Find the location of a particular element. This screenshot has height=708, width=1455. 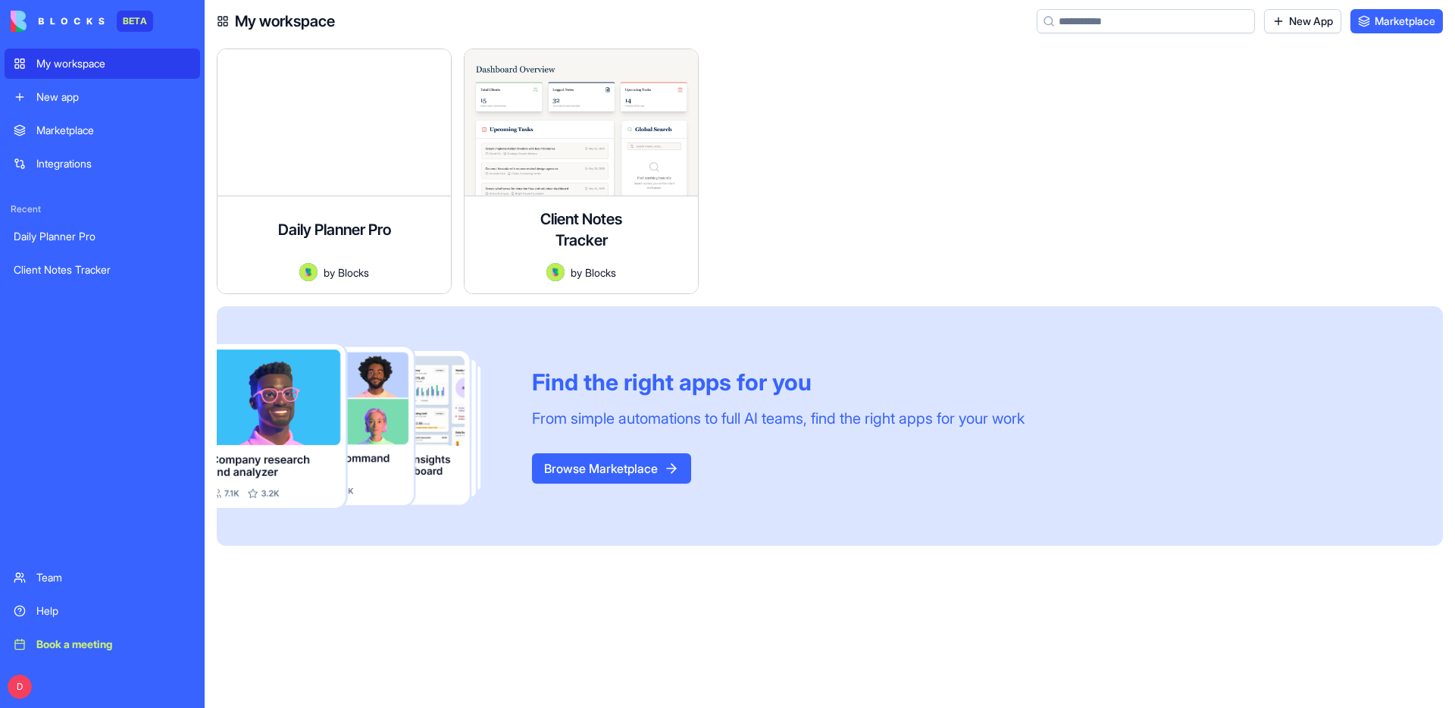

div: Book a meeting is located at coordinates (114, 644).